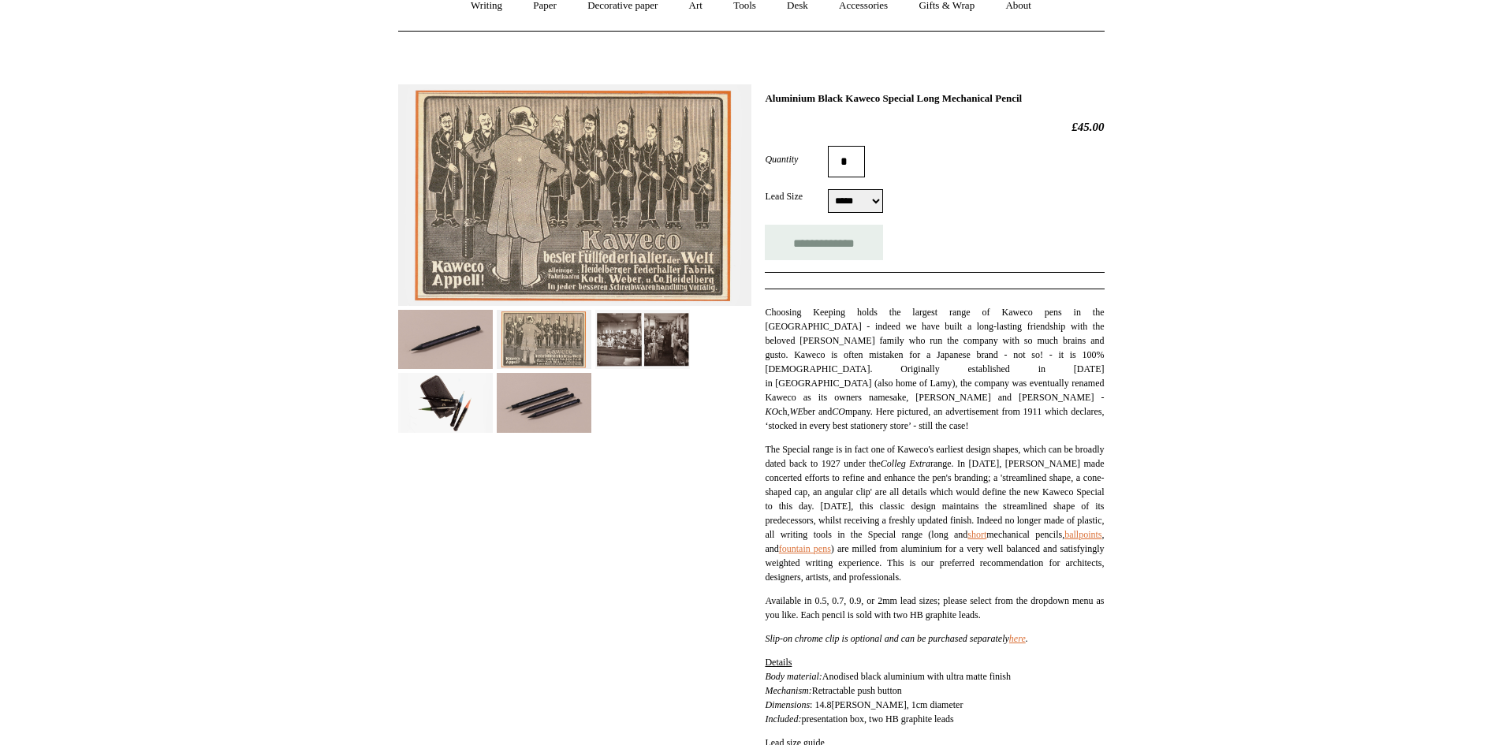 The image size is (1502, 745). What do you see at coordinates (935, 608) in the screenshot?
I see `p: Available in 0.5, 0.7, 0.9, or 2mm lead sizes; please select from the dropdown menu as you like. ...` at bounding box center [935, 608].